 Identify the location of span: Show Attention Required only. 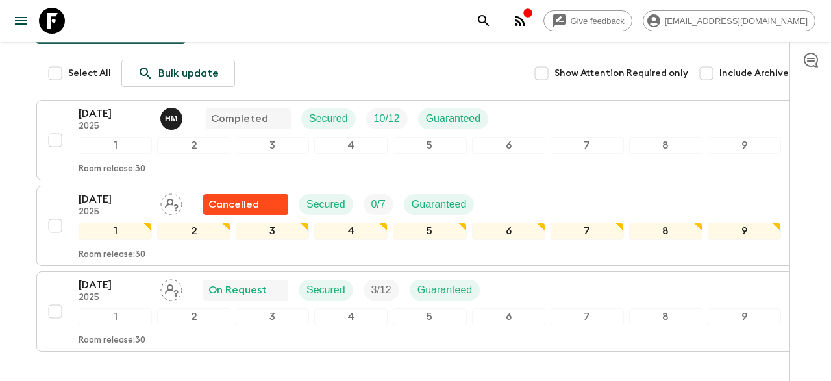
(621, 73).